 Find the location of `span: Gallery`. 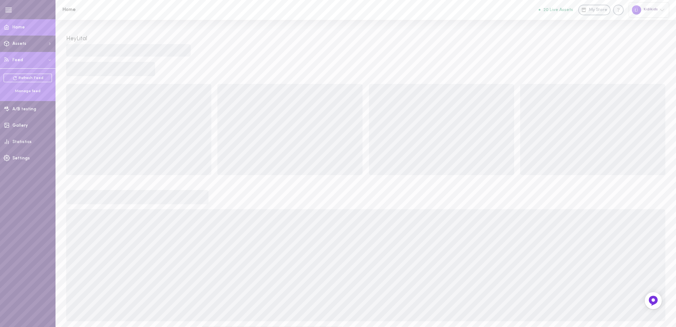

span: Gallery is located at coordinates (20, 126).